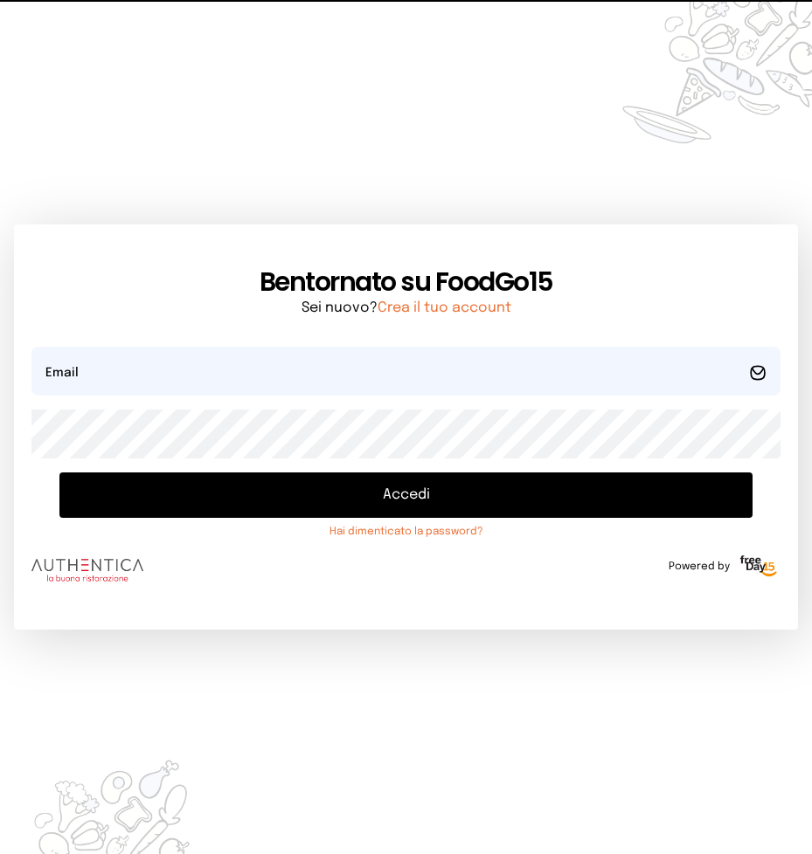  I want to click on p: Sei nuovo?, so click(405, 308).